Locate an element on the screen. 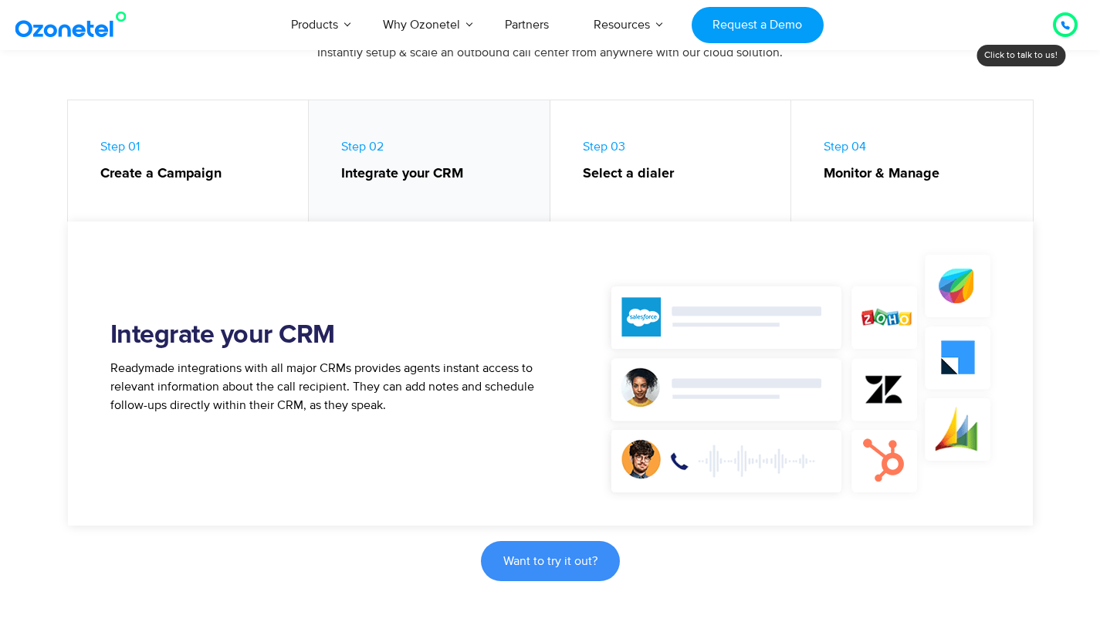  span: Step 03 is located at coordinates (679, 161).